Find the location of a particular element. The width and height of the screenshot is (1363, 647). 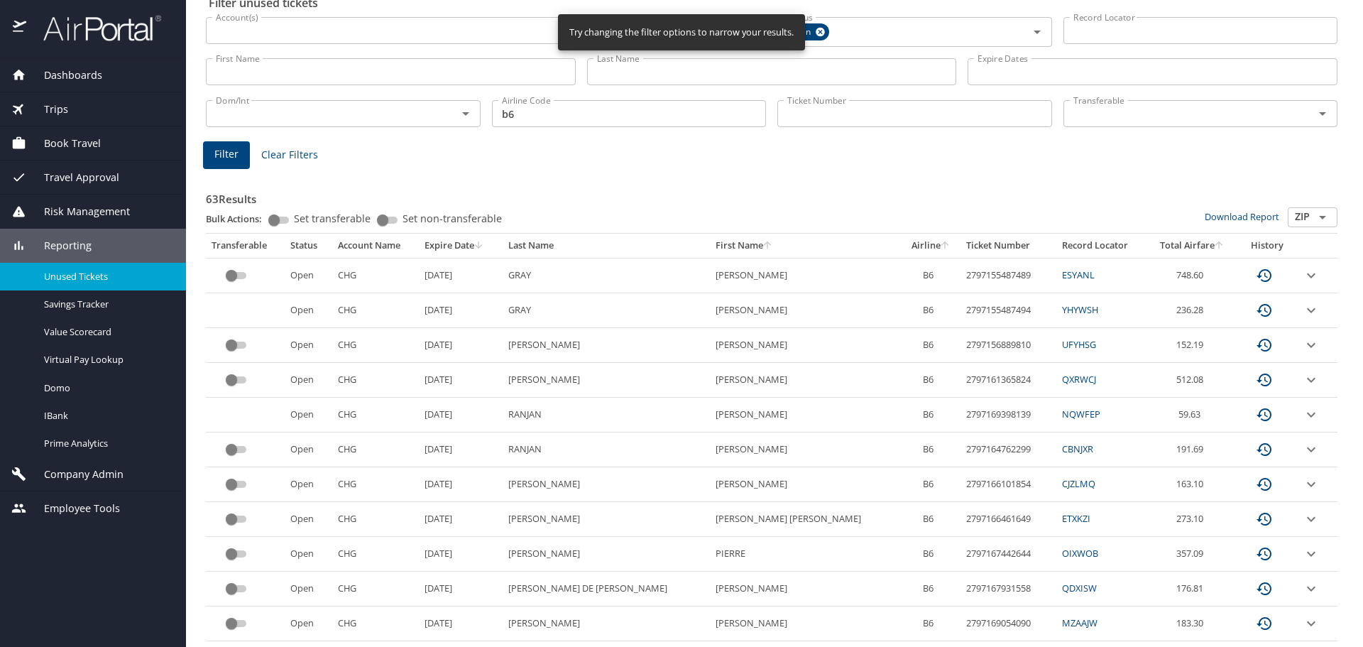

button: Clear Filters is located at coordinates (290, 155).